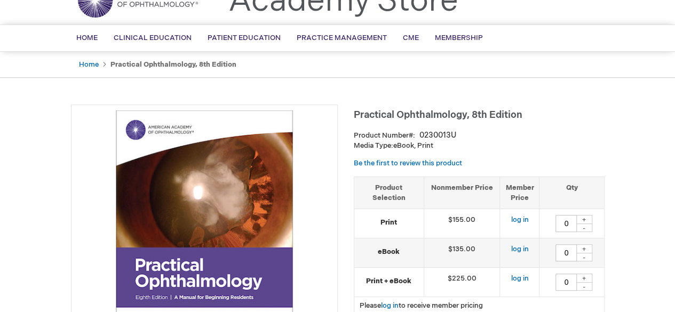  Describe the element at coordinates (87, 38) in the screenshot. I see `span: Home` at that location.